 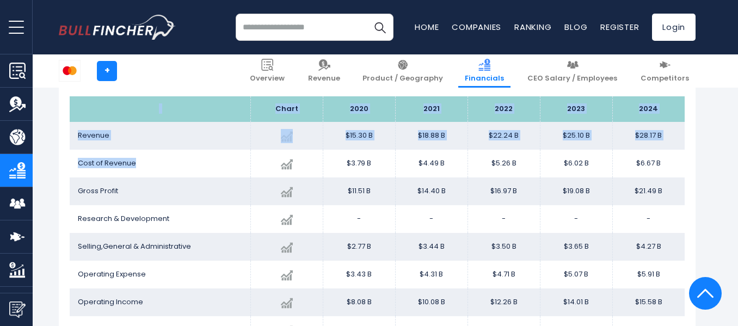 I want to click on td: $18.88 B, so click(x=431, y=136).